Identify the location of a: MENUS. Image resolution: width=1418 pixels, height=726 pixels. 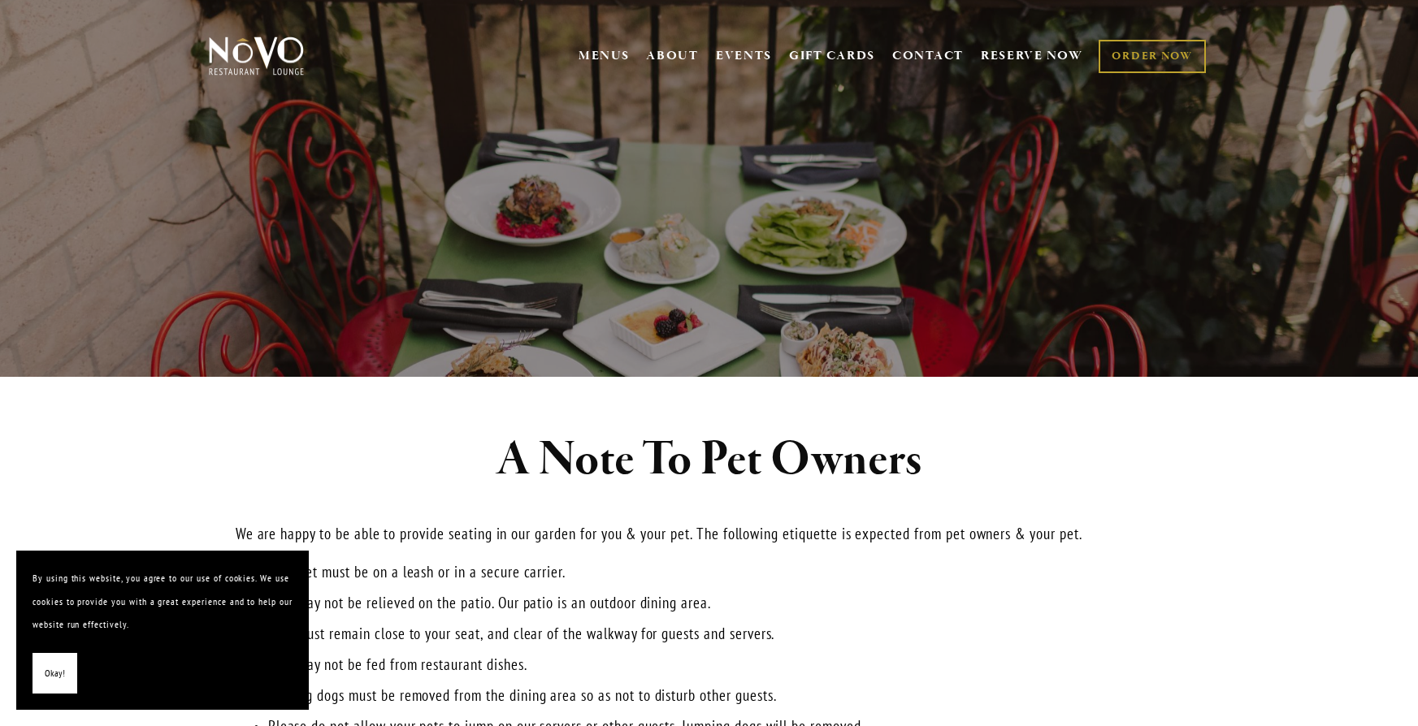
(604, 56).